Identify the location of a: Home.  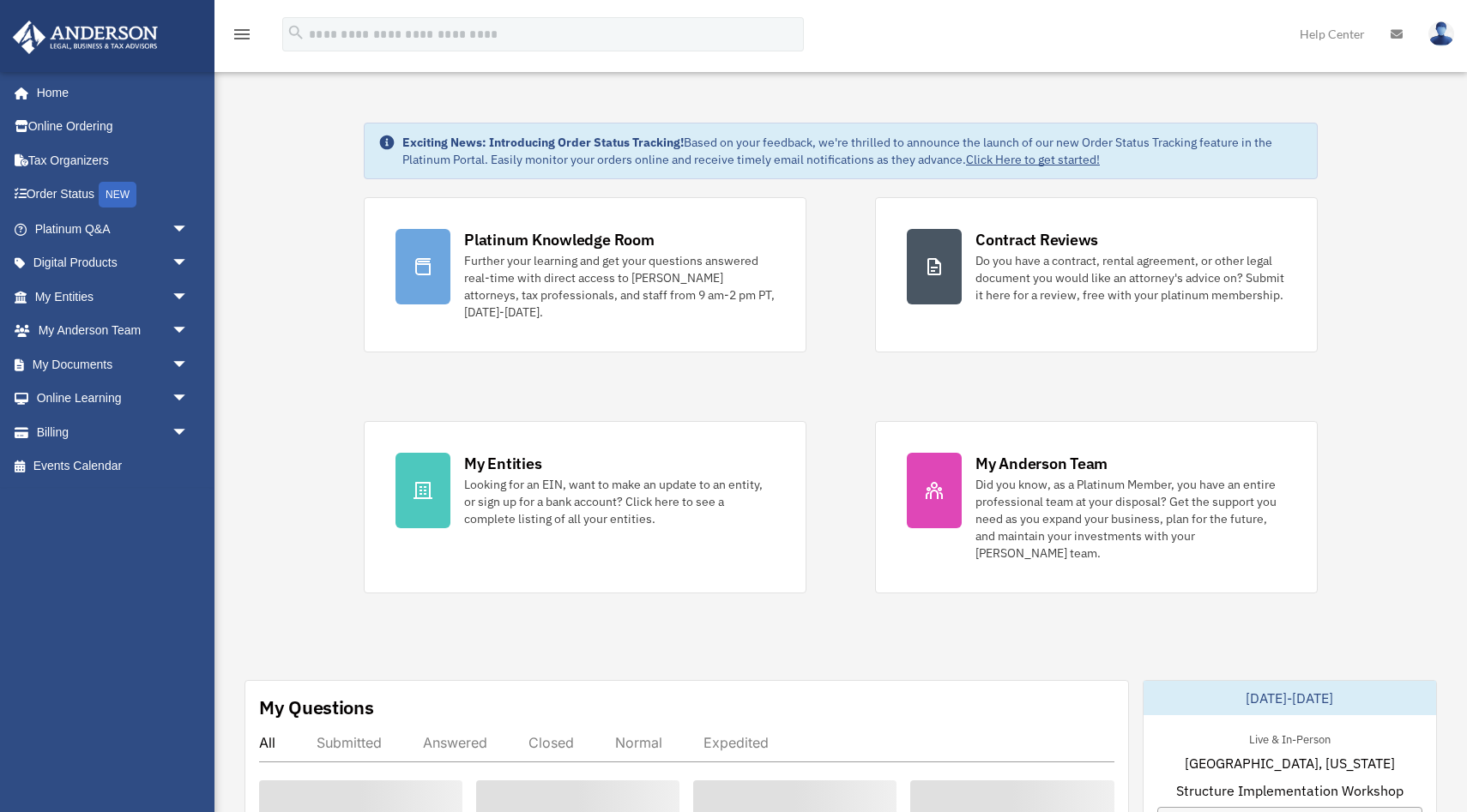
(109, 93).